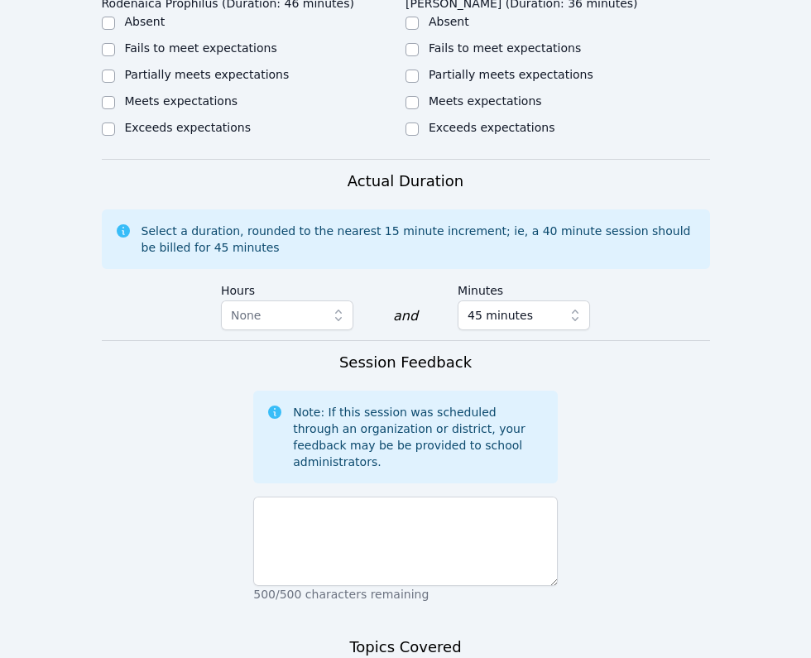 This screenshot has height=658, width=811. Describe the element at coordinates (524, 315) in the screenshot. I see `button: 45 minutes` at that location.